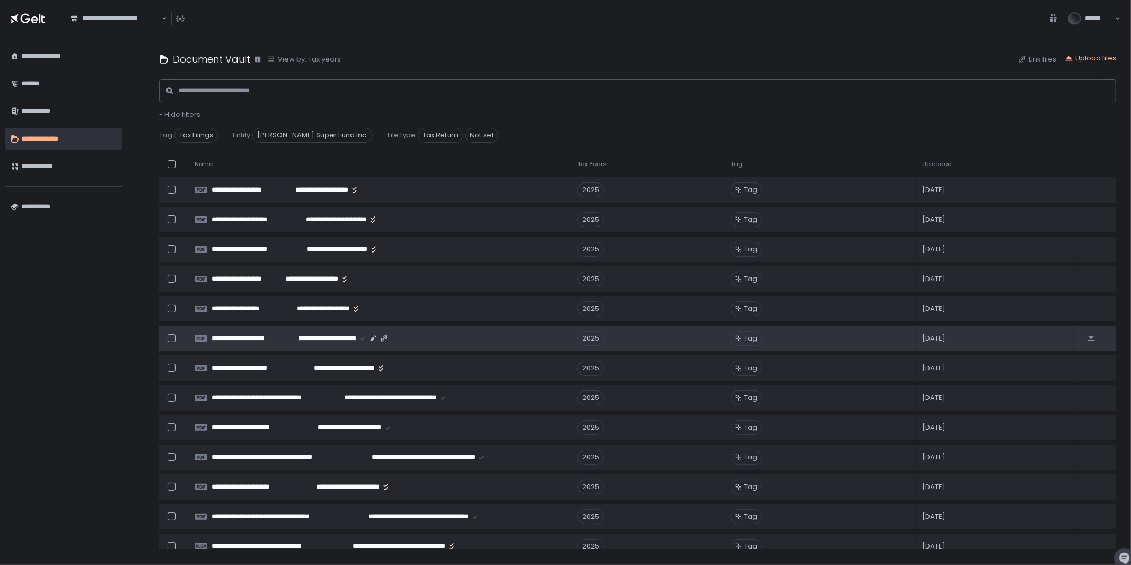  What do you see at coordinates (1038, 59) in the screenshot?
I see `button: Link files` at bounding box center [1038, 59].